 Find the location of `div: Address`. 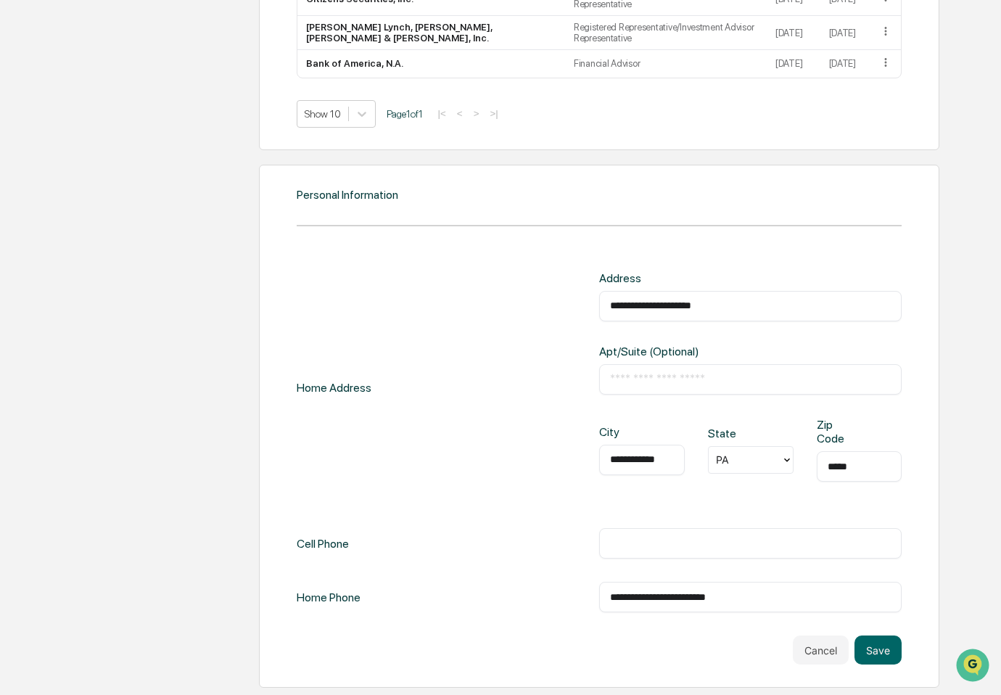

div: Address is located at coordinates (668, 278).